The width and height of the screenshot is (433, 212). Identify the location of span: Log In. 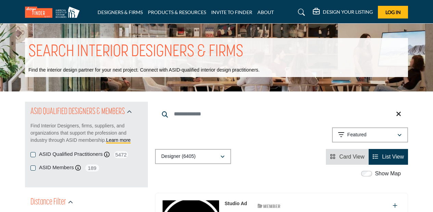
(393, 12).